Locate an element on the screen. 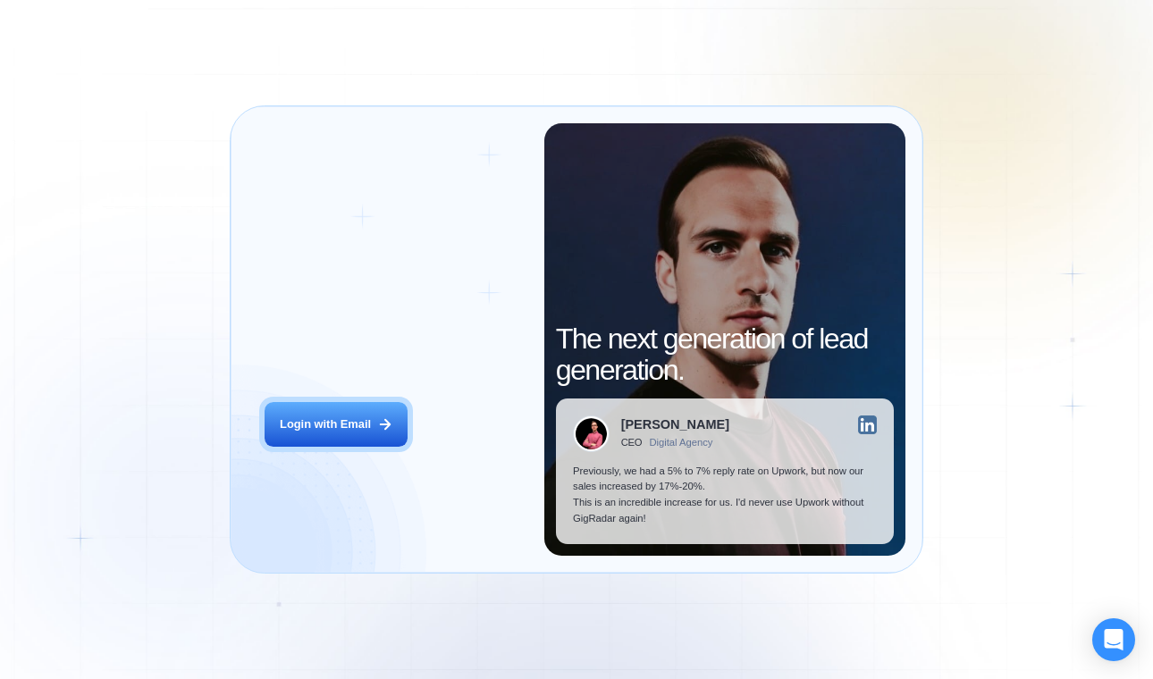 This screenshot has width=1153, height=679. div: Open Intercom Messenger is located at coordinates (1113, 640).